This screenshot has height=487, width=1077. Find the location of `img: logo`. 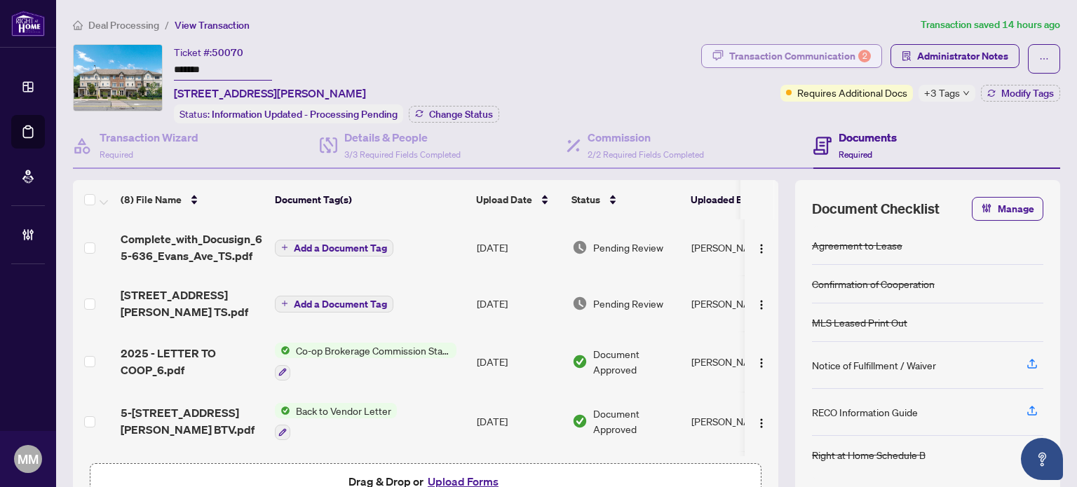

img: logo is located at coordinates (28, 23).